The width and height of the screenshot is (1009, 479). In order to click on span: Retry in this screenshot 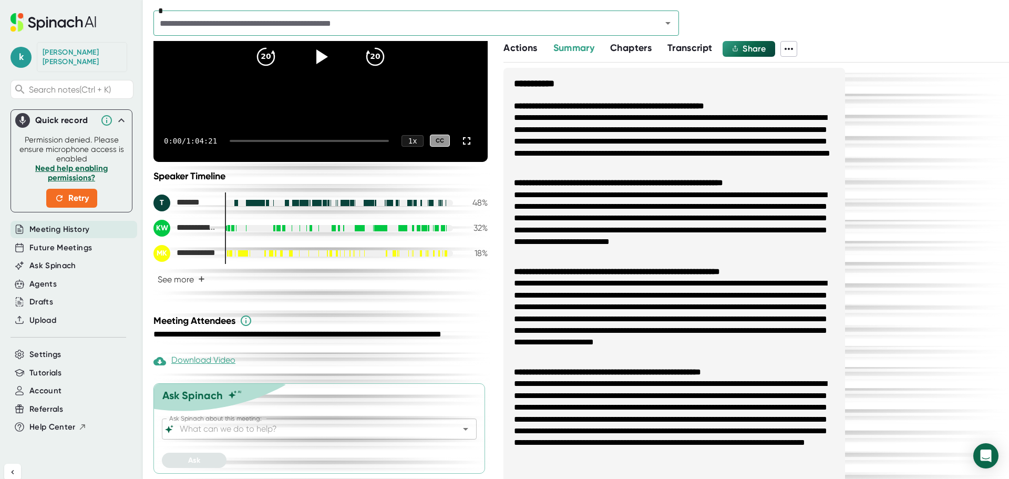, I will do `click(71, 198)`.